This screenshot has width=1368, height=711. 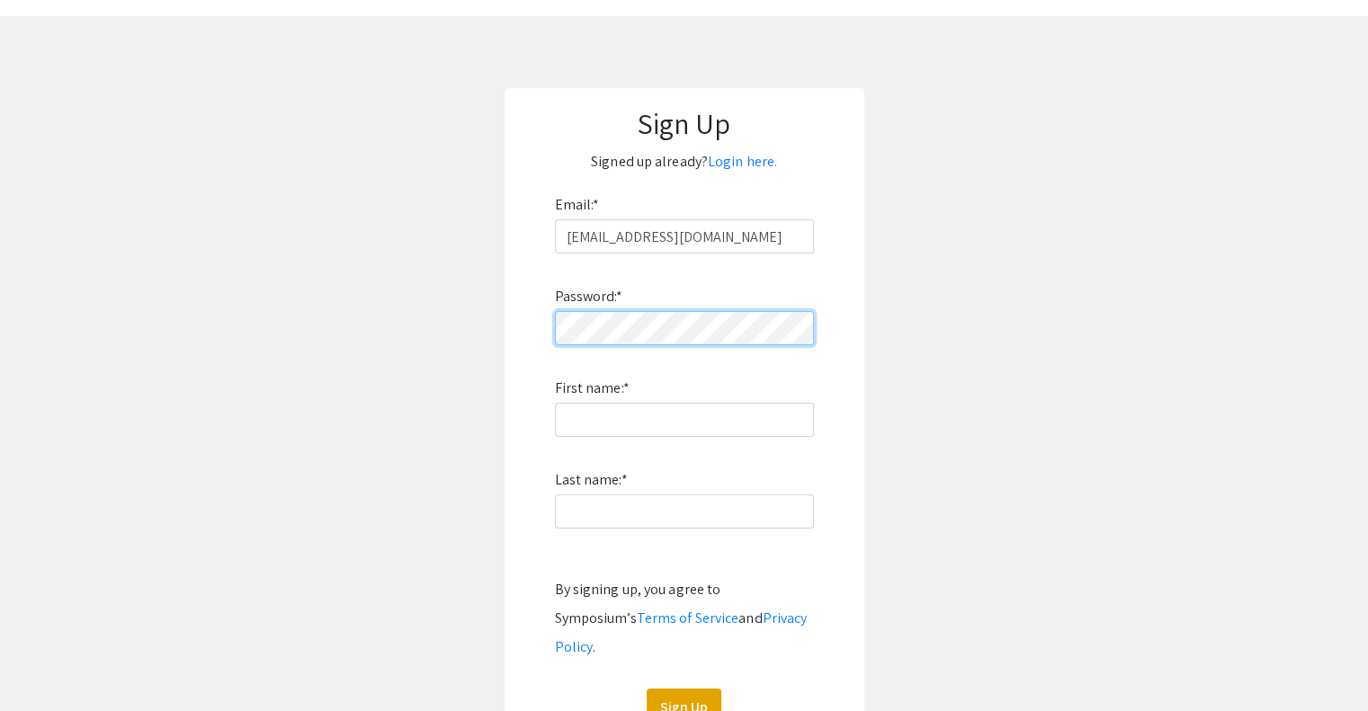 I want to click on h1: Sign Up, so click(x=684, y=123).